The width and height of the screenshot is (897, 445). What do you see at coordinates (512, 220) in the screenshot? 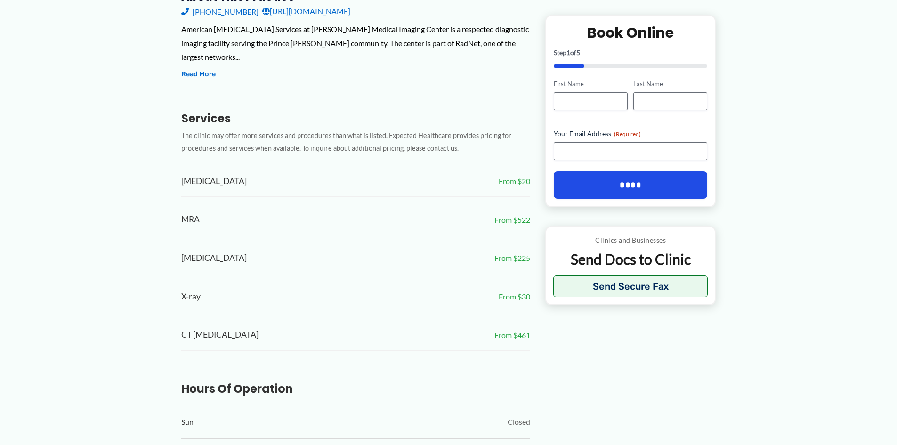
I see `span: From $522` at bounding box center [512, 220].